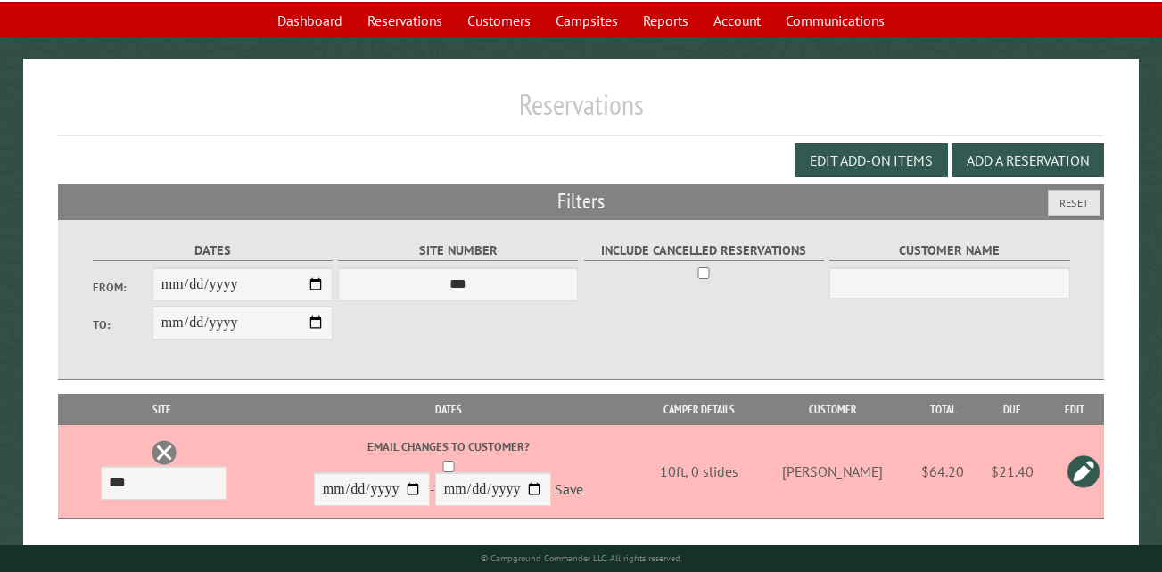 This screenshot has width=1162, height=572. Describe the element at coordinates (703, 251) in the screenshot. I see `label: Include Cancelled Reservations` at that location.